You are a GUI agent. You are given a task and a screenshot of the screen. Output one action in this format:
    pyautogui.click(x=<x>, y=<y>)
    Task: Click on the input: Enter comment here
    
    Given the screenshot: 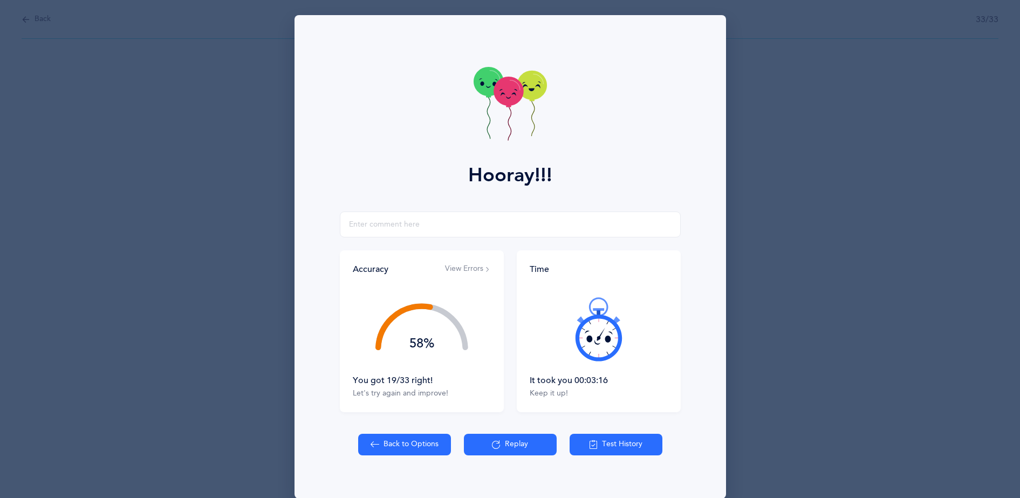 What is the action you would take?
    pyautogui.click(x=510, y=224)
    